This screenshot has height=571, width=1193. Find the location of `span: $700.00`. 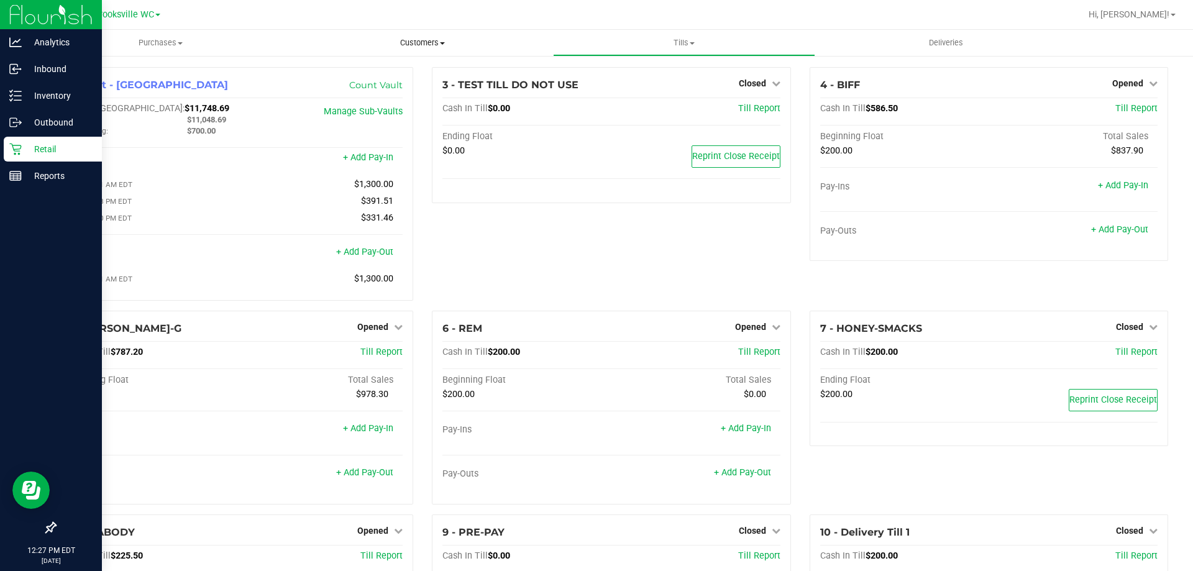

span: $700.00 is located at coordinates (201, 131).